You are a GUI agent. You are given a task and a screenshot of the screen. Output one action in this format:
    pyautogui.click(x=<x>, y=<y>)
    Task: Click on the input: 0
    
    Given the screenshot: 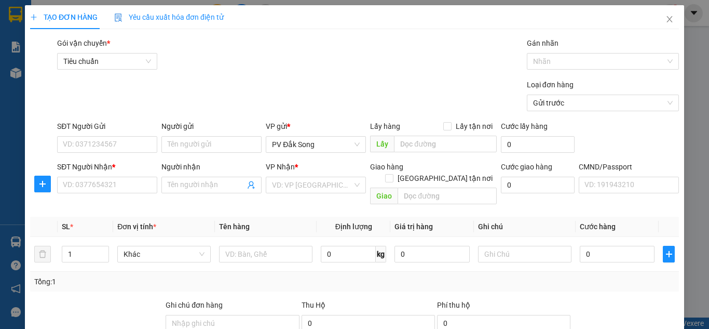 What is the action you would take?
    pyautogui.click(x=432, y=254)
    